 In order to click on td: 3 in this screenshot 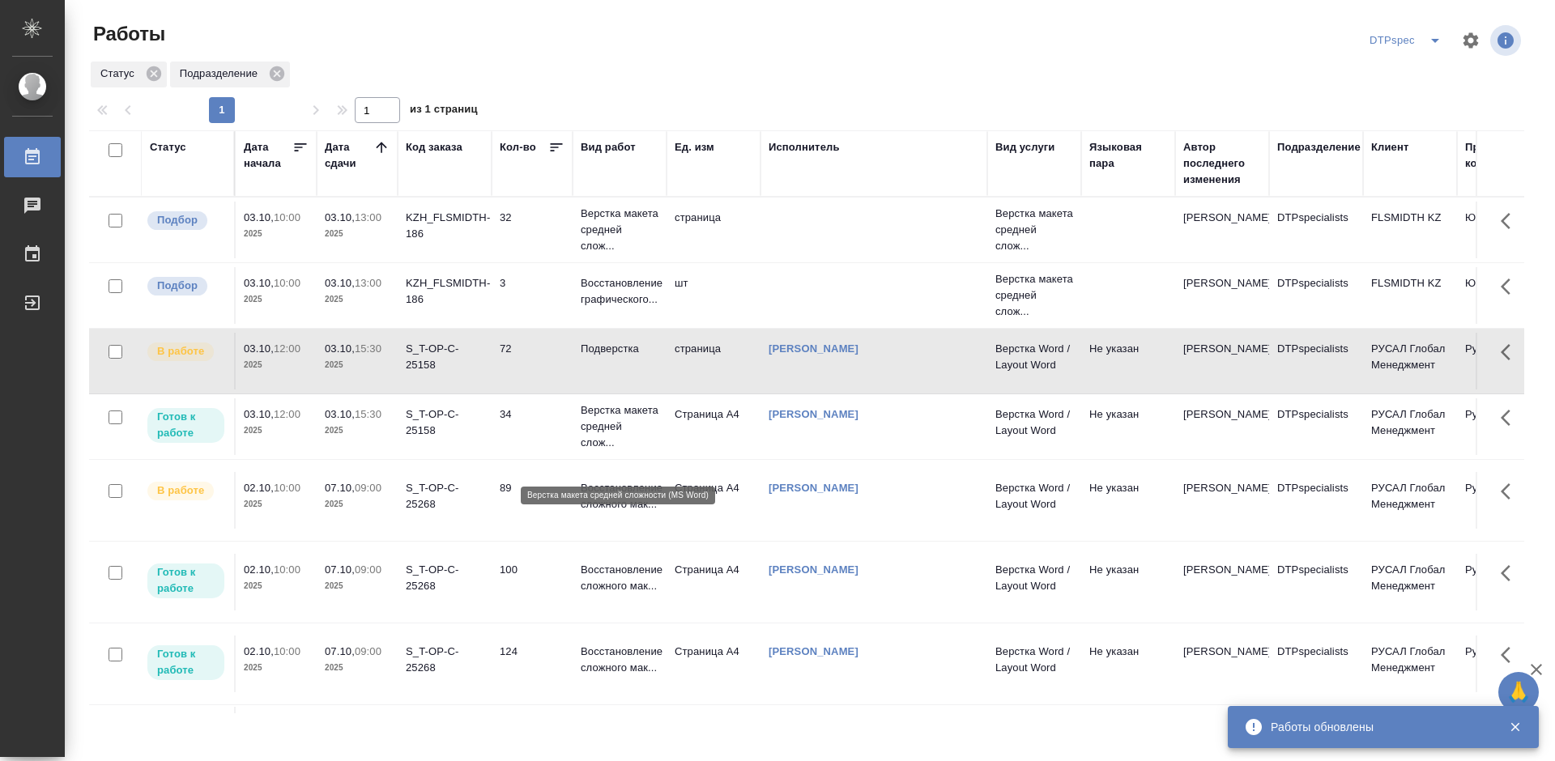, I will do `click(532, 296)`.